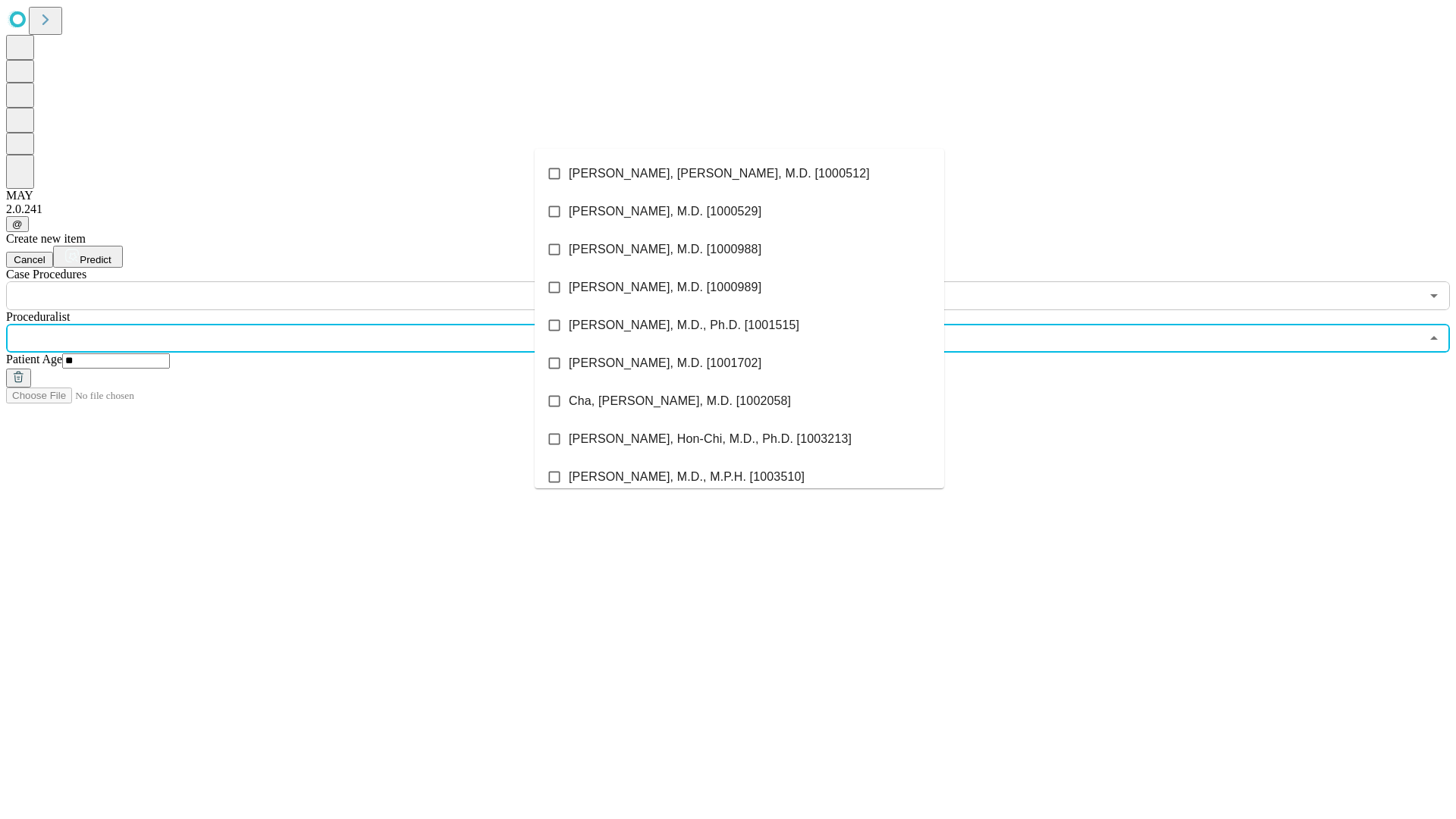 This screenshot has height=819, width=1456. Describe the element at coordinates (46, 274) in the screenshot. I see `span: Scheduled Procedure` at that location.